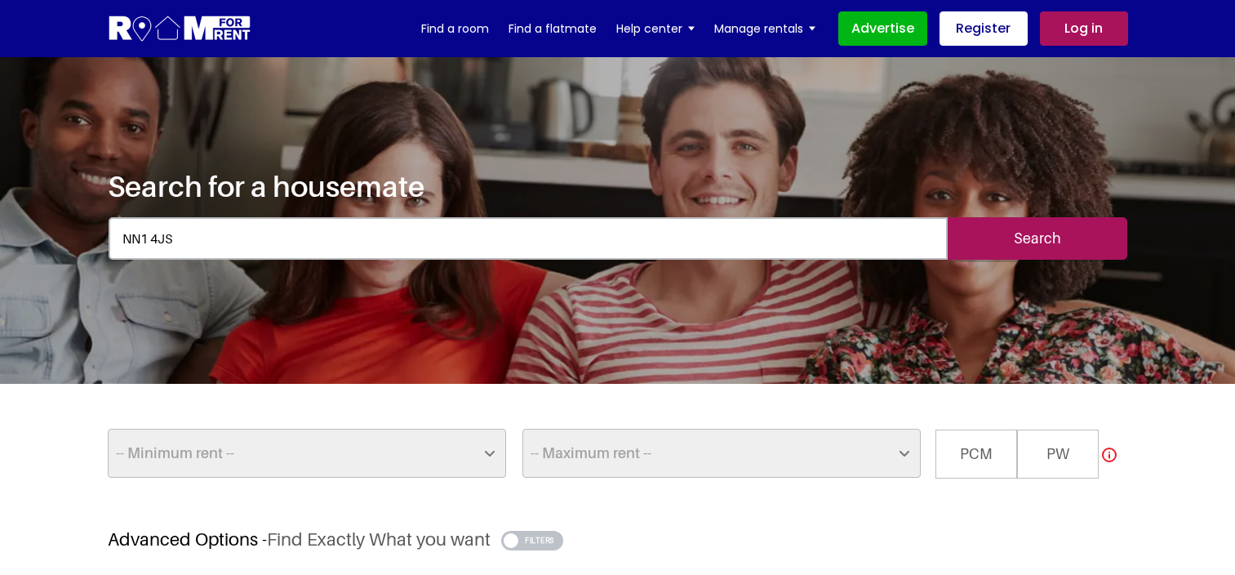  I want to click on img: Logo for Room for Rent, featuring a welcoming design with a house icon and modern typography, so click(180, 29).